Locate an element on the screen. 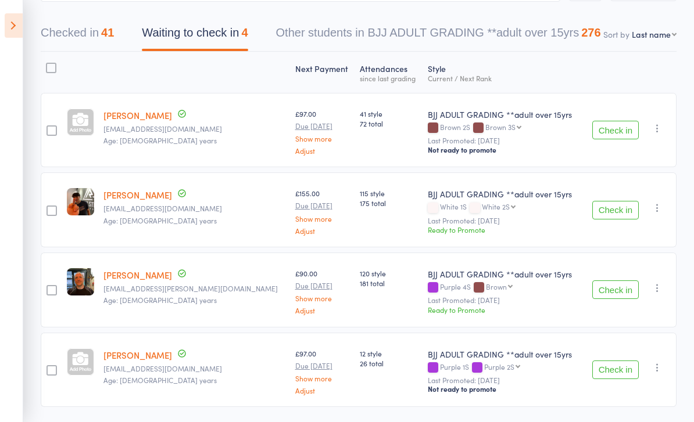 The height and width of the screenshot is (422, 694). div: White 1S is located at coordinates (503, 207).